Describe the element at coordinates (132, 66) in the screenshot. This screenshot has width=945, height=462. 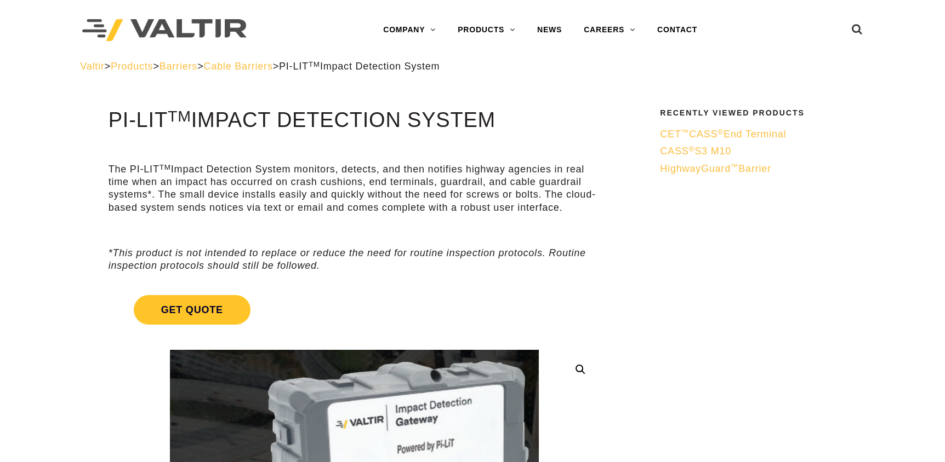
I see `a: Products` at that location.